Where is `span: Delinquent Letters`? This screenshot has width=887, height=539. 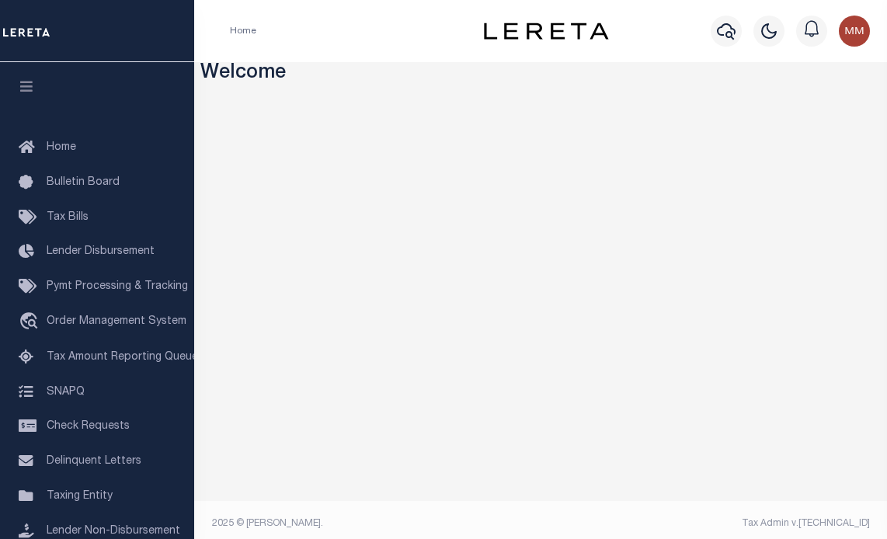 span: Delinquent Letters is located at coordinates (94, 461).